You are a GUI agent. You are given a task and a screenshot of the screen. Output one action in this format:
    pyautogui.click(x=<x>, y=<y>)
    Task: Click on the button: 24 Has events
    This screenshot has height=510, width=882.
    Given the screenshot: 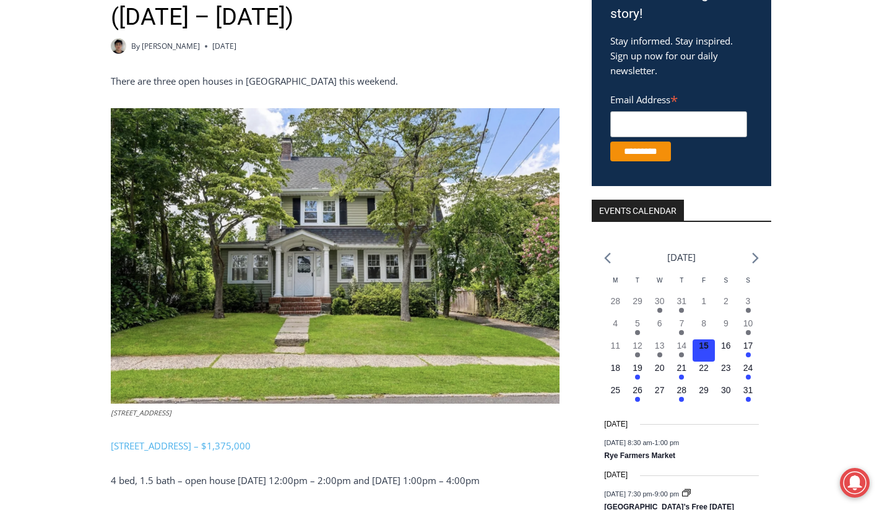 What is the action you would take?
    pyautogui.click(x=748, y=373)
    